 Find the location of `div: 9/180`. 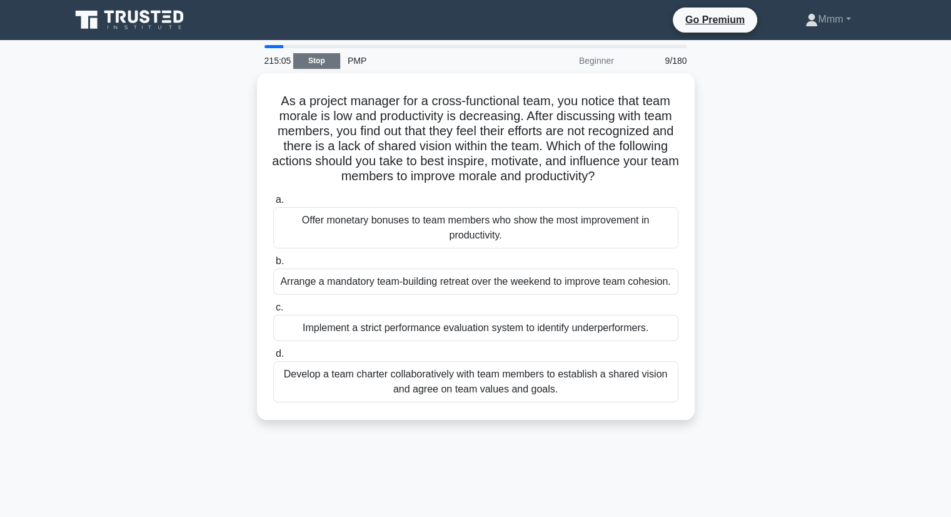

div: 9/180 is located at coordinates (658, 61).